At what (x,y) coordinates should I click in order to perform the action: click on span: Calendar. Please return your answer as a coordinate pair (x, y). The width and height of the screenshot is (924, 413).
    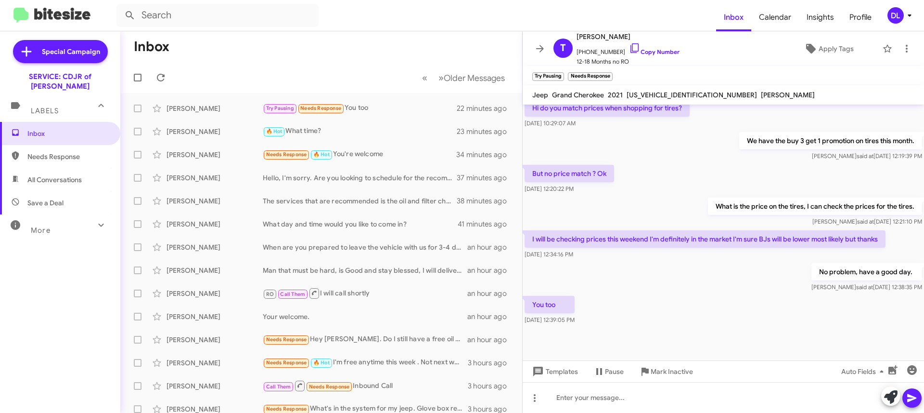
    Looking at the image, I should click on (775, 17).